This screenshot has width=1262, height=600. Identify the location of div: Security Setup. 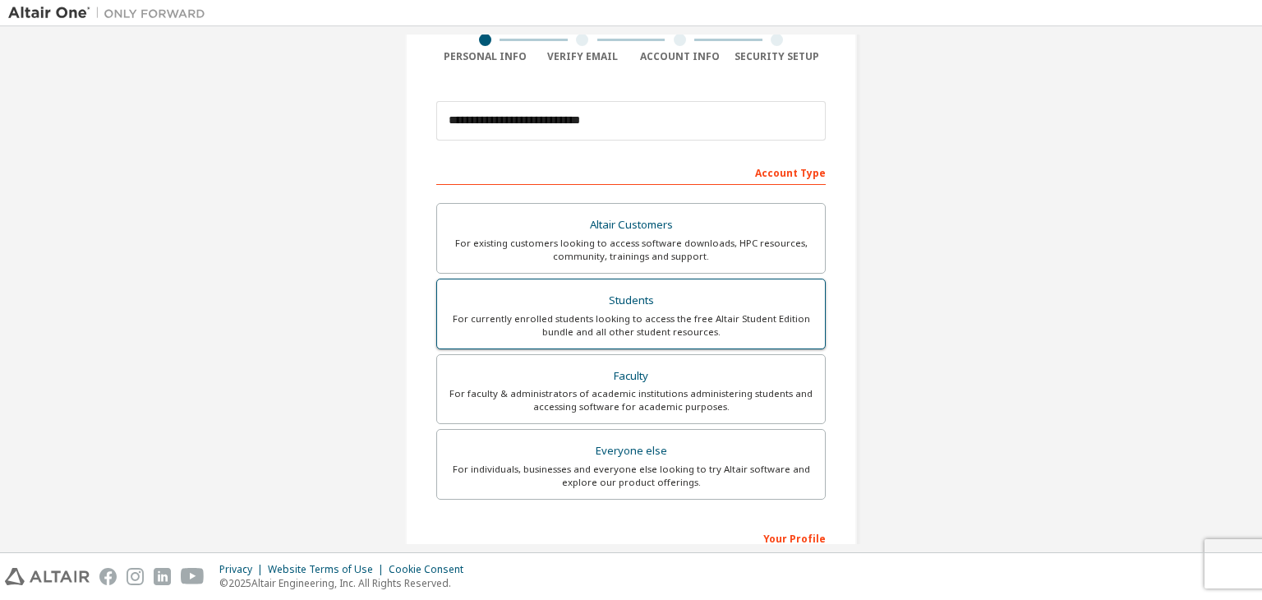
(777, 57).